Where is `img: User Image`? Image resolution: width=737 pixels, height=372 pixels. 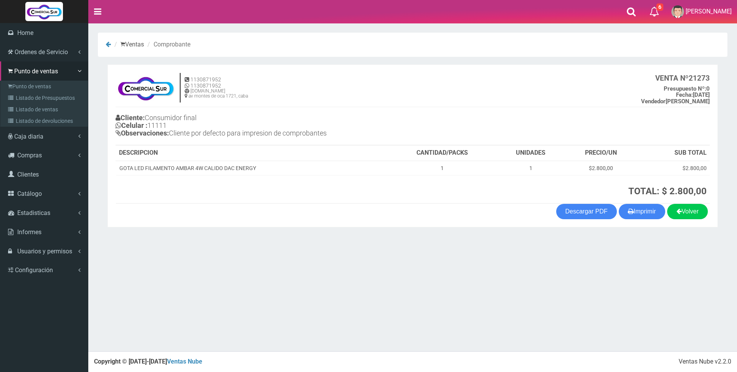 img: User Image is located at coordinates (677, 12).